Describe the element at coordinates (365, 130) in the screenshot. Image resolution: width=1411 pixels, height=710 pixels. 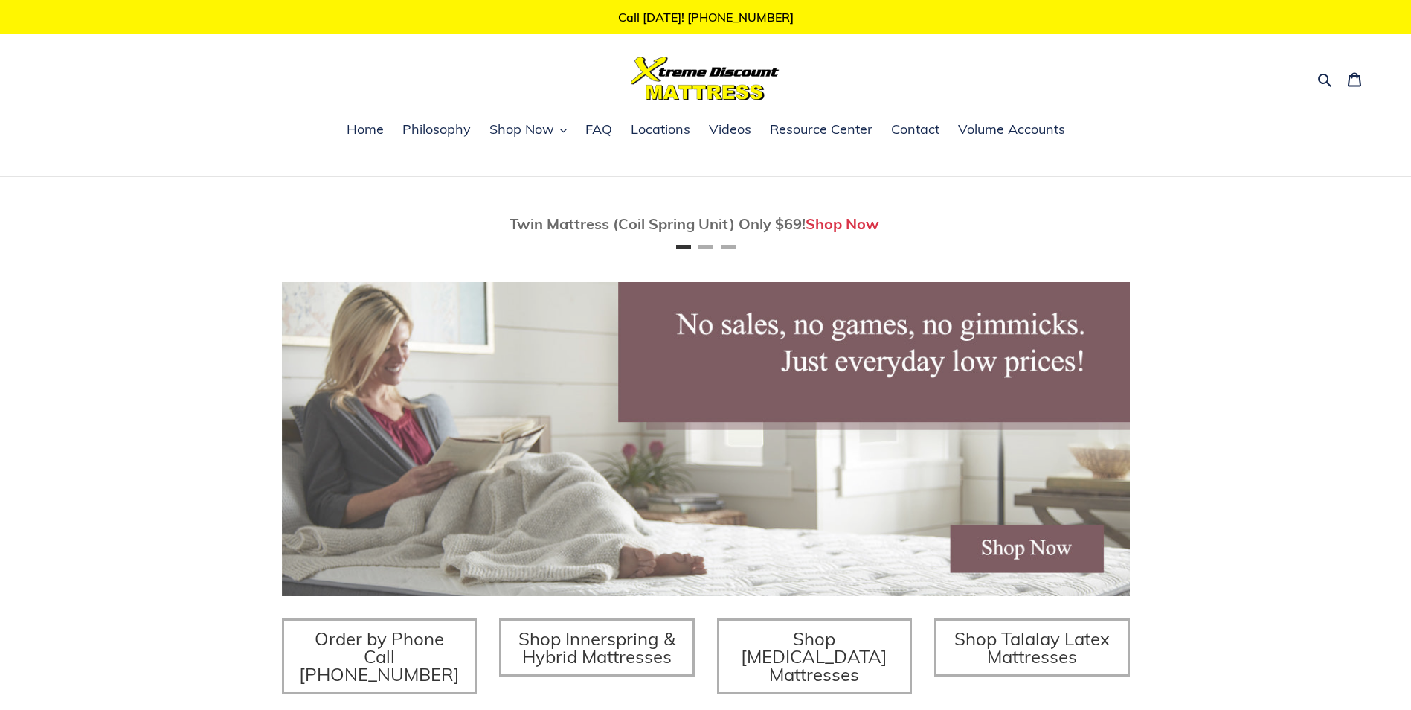
I see `a: Home` at that location.